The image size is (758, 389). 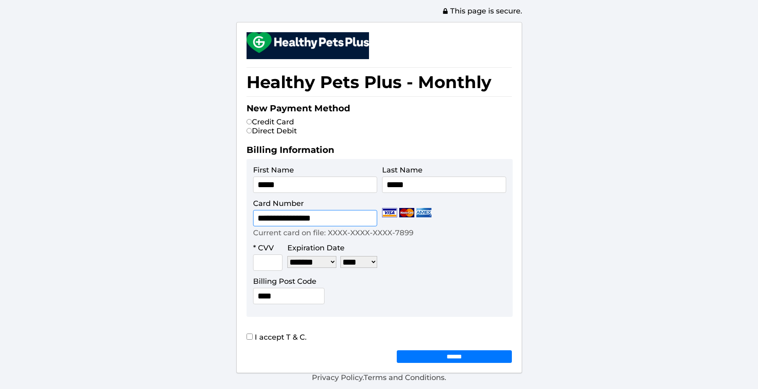 What do you see at coordinates (278, 204) in the screenshot?
I see `label: Card Number` at bounding box center [278, 204].